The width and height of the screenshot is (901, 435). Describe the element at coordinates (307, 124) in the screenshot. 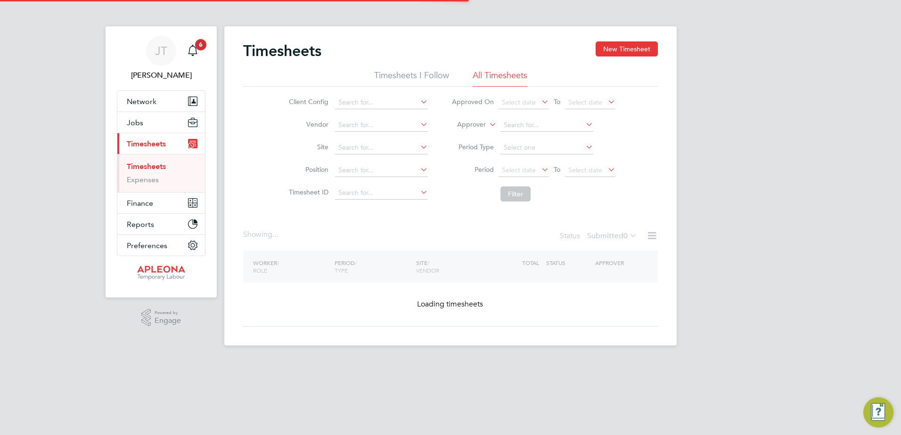

I see `label: Vendor` at that location.